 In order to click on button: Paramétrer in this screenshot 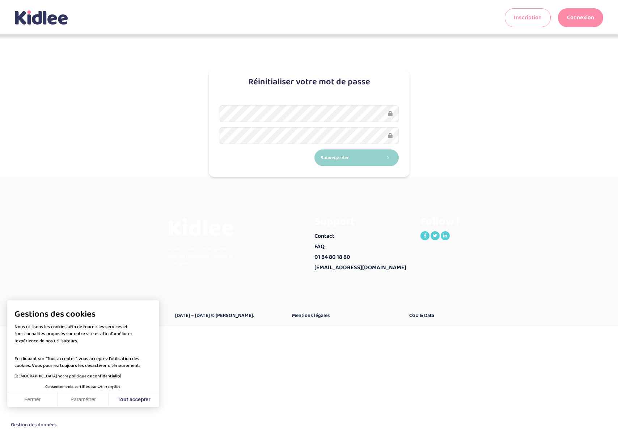, I will do `click(83, 400)`.